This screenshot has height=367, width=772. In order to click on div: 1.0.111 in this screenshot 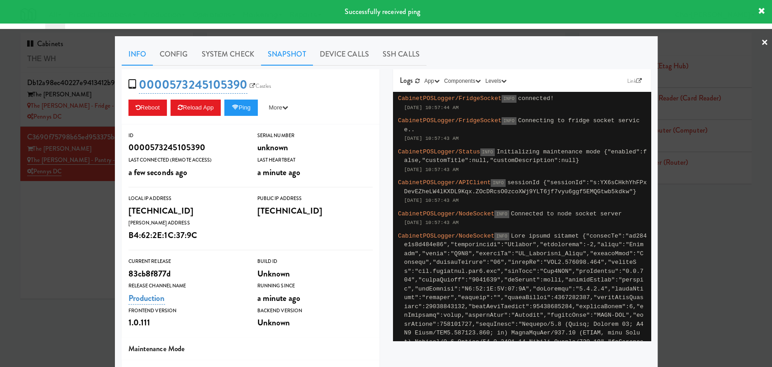, I will do `click(186, 323)`.